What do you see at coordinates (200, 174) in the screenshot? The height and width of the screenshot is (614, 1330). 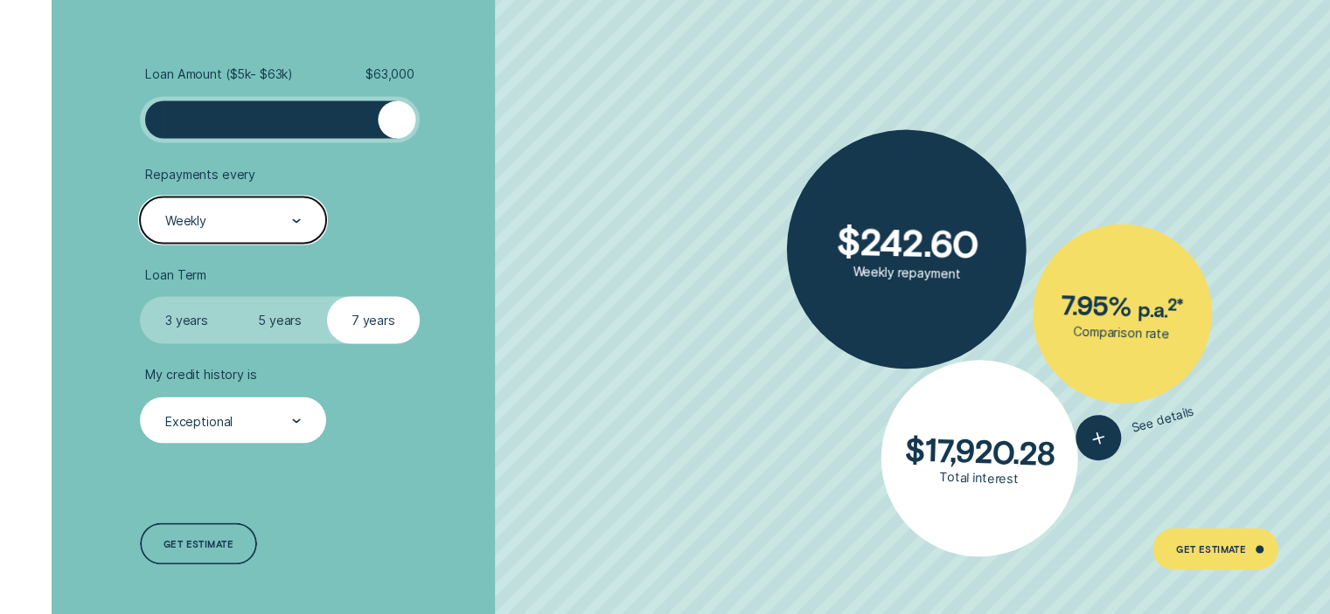 I see `span: Repayments every` at bounding box center [200, 174].